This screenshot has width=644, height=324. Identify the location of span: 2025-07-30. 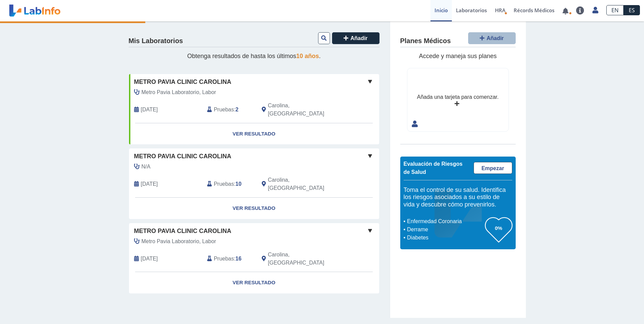
(149, 184).